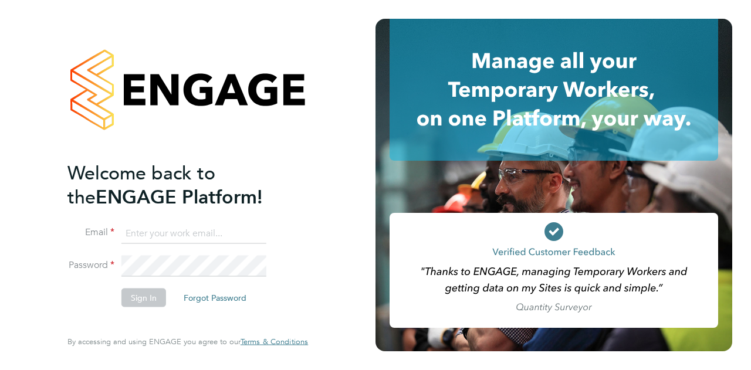 This screenshot has height=370, width=751. Describe the element at coordinates (274, 342) in the screenshot. I see `span: Terms & Conditions` at that location.